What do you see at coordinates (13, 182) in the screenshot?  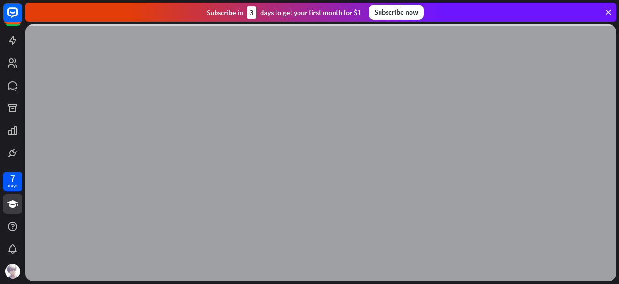 I see `a: 7 days` at bounding box center [13, 182].